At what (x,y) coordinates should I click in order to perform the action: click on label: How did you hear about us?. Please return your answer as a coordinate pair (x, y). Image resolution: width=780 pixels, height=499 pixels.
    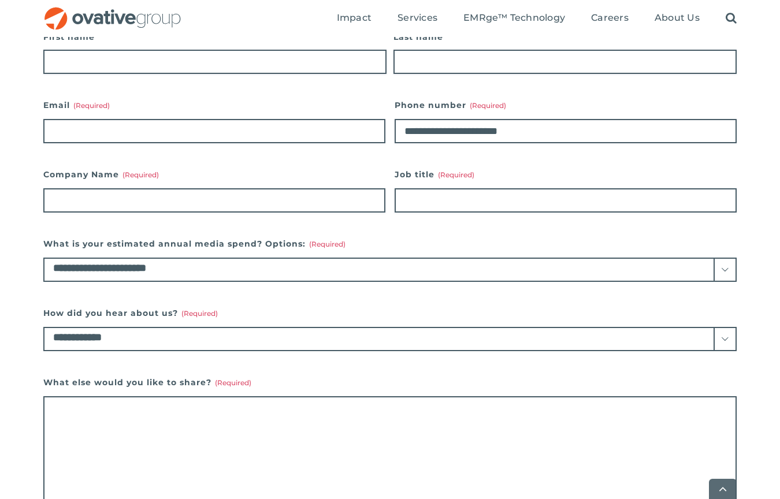
    Looking at the image, I should click on (390, 313).